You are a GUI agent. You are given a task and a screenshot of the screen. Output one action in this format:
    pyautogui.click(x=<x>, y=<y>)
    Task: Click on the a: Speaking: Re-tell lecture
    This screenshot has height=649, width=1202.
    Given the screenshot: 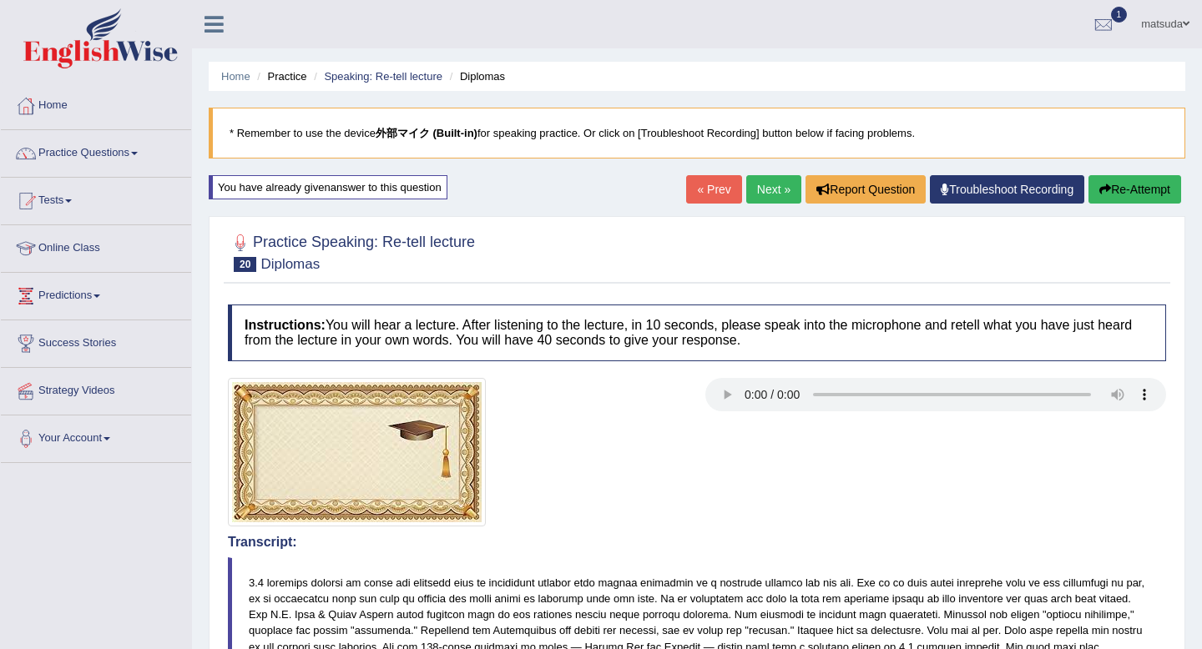 What is the action you would take?
    pyautogui.click(x=383, y=76)
    